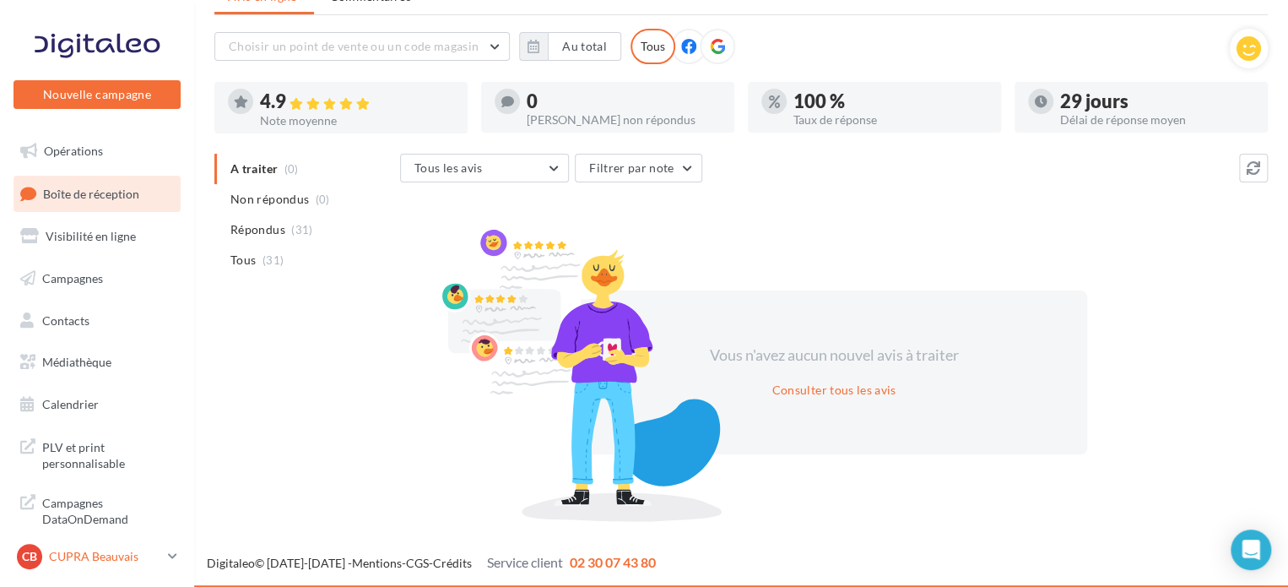 This screenshot has width=1288, height=587. I want to click on span: Contacts, so click(66, 319).